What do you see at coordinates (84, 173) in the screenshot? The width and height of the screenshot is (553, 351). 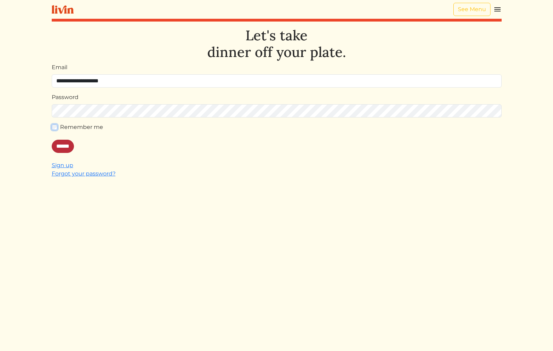 I see `a: Forgot your password?` at bounding box center [84, 173].